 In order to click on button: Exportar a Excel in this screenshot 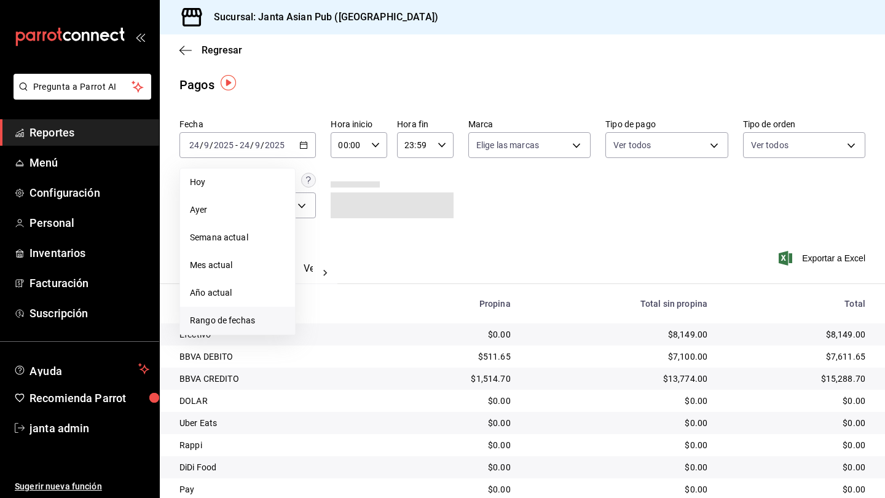, I will do `click(823, 258)`.